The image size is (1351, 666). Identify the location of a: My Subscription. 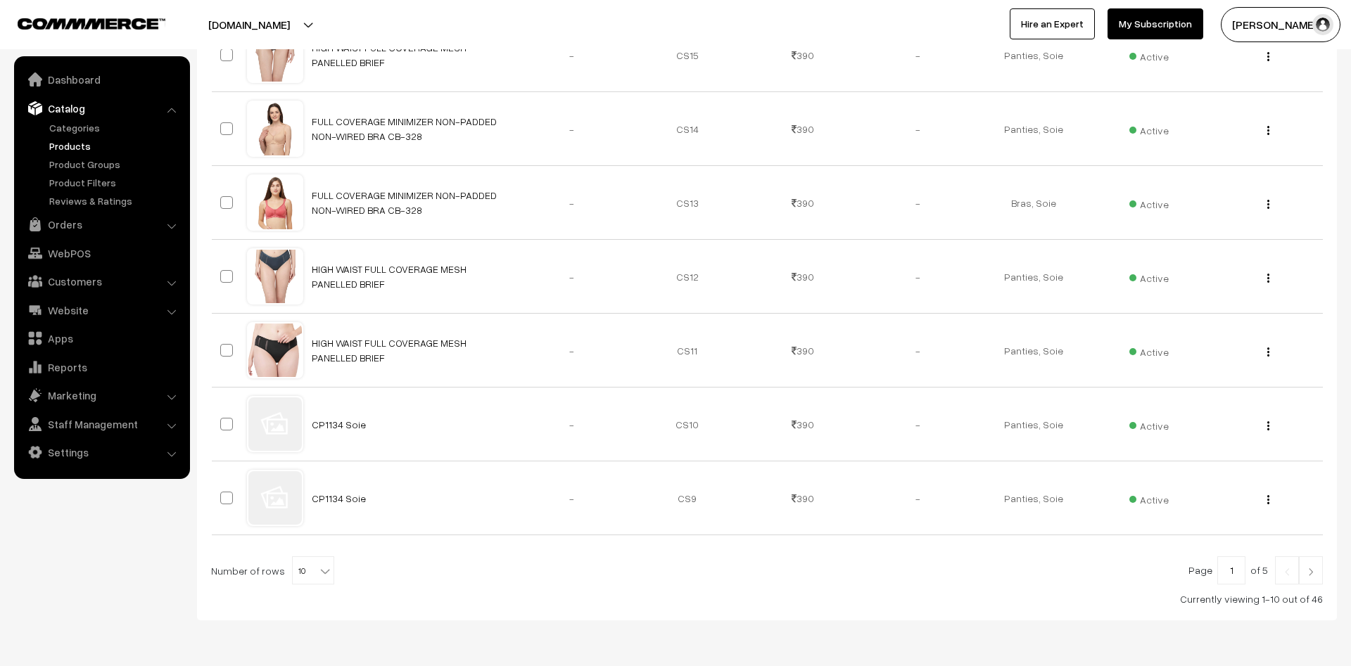
(1156, 24).